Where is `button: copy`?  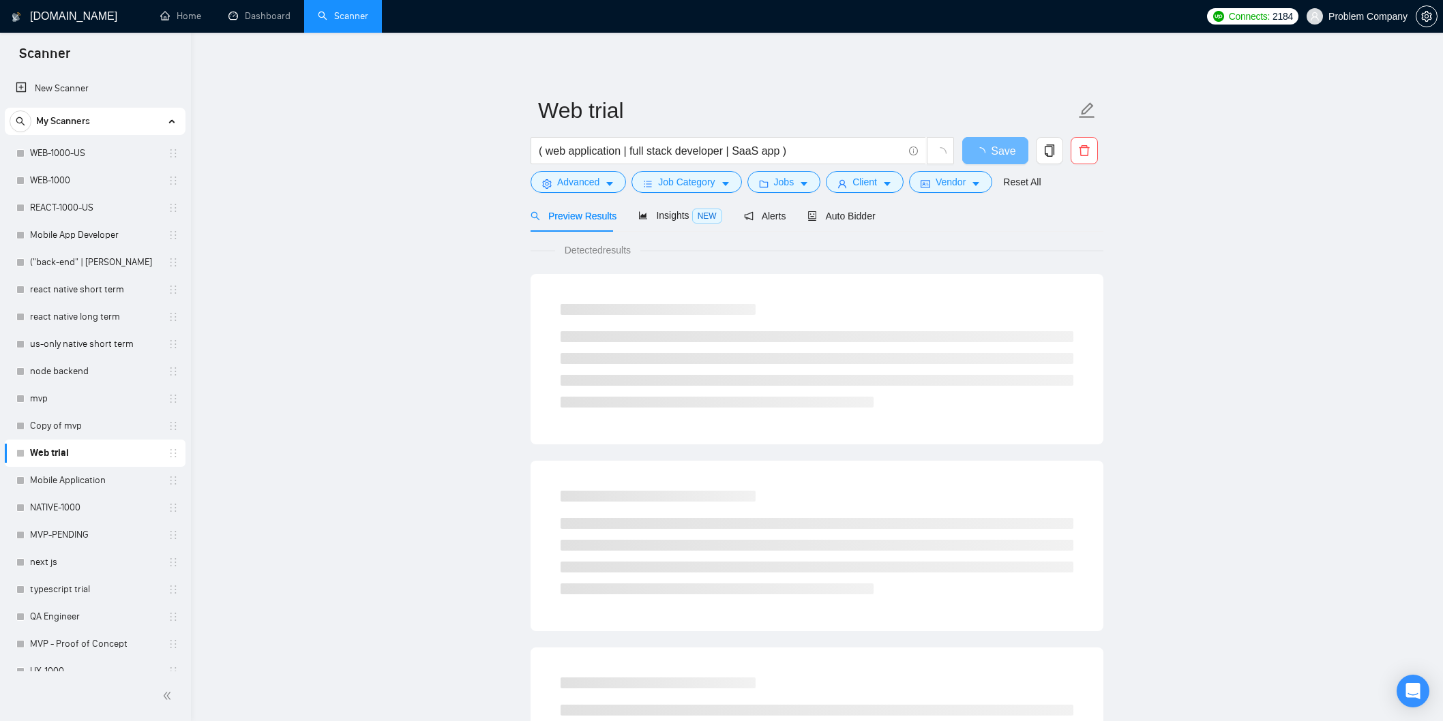
button: copy is located at coordinates (1050, 151).